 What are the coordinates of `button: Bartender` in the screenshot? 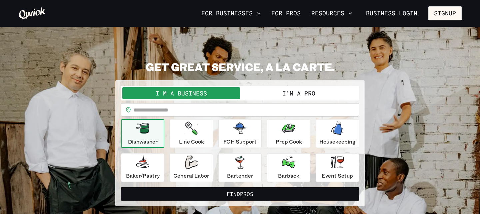 It's located at (240, 167).